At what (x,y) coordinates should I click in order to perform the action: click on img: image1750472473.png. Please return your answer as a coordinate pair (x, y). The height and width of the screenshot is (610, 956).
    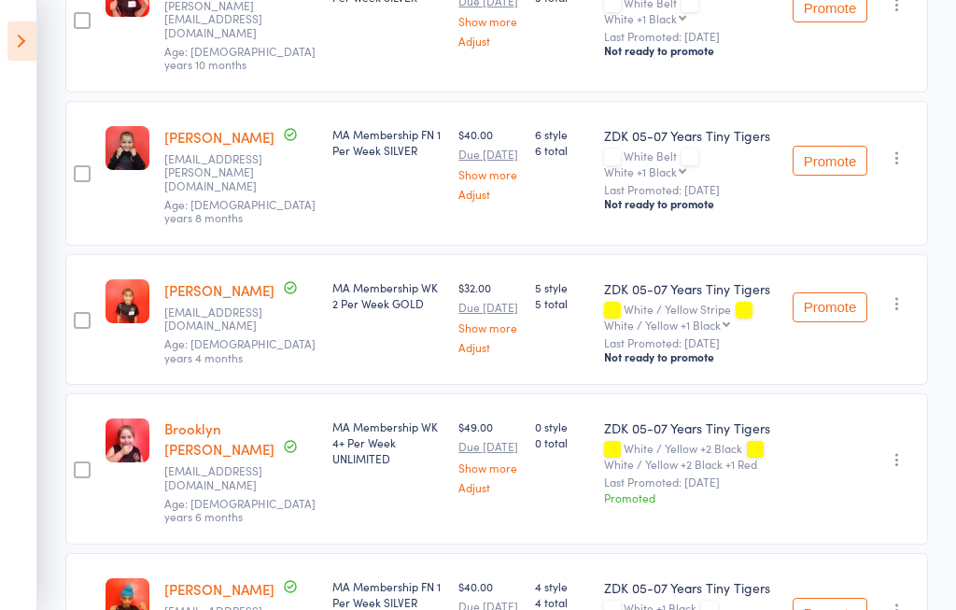
    Looking at the image, I should click on (127, 147).